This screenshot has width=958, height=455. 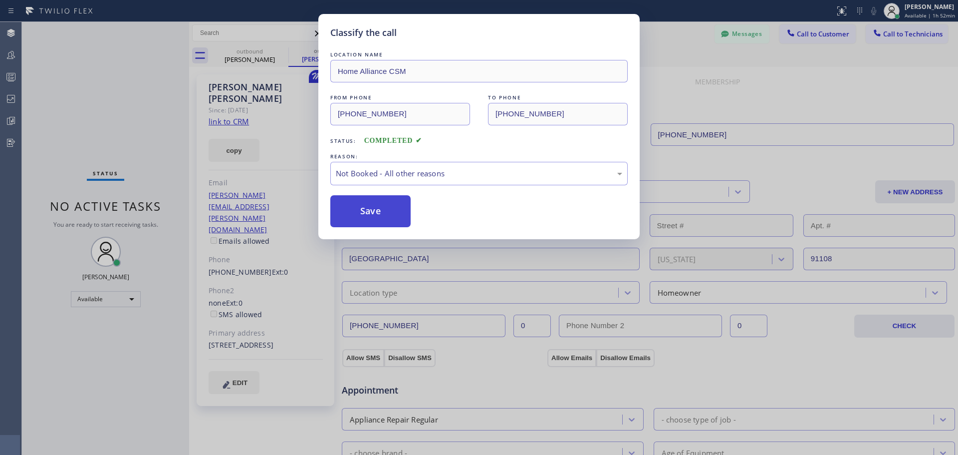 What do you see at coordinates (343, 141) in the screenshot?
I see `span: Status:` at bounding box center [343, 141].